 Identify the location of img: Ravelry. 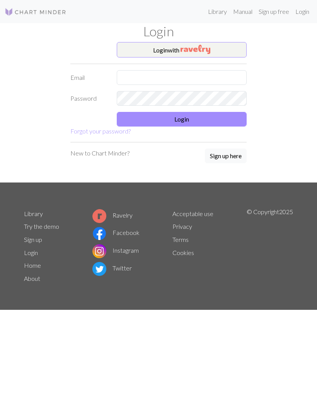
(195, 49).